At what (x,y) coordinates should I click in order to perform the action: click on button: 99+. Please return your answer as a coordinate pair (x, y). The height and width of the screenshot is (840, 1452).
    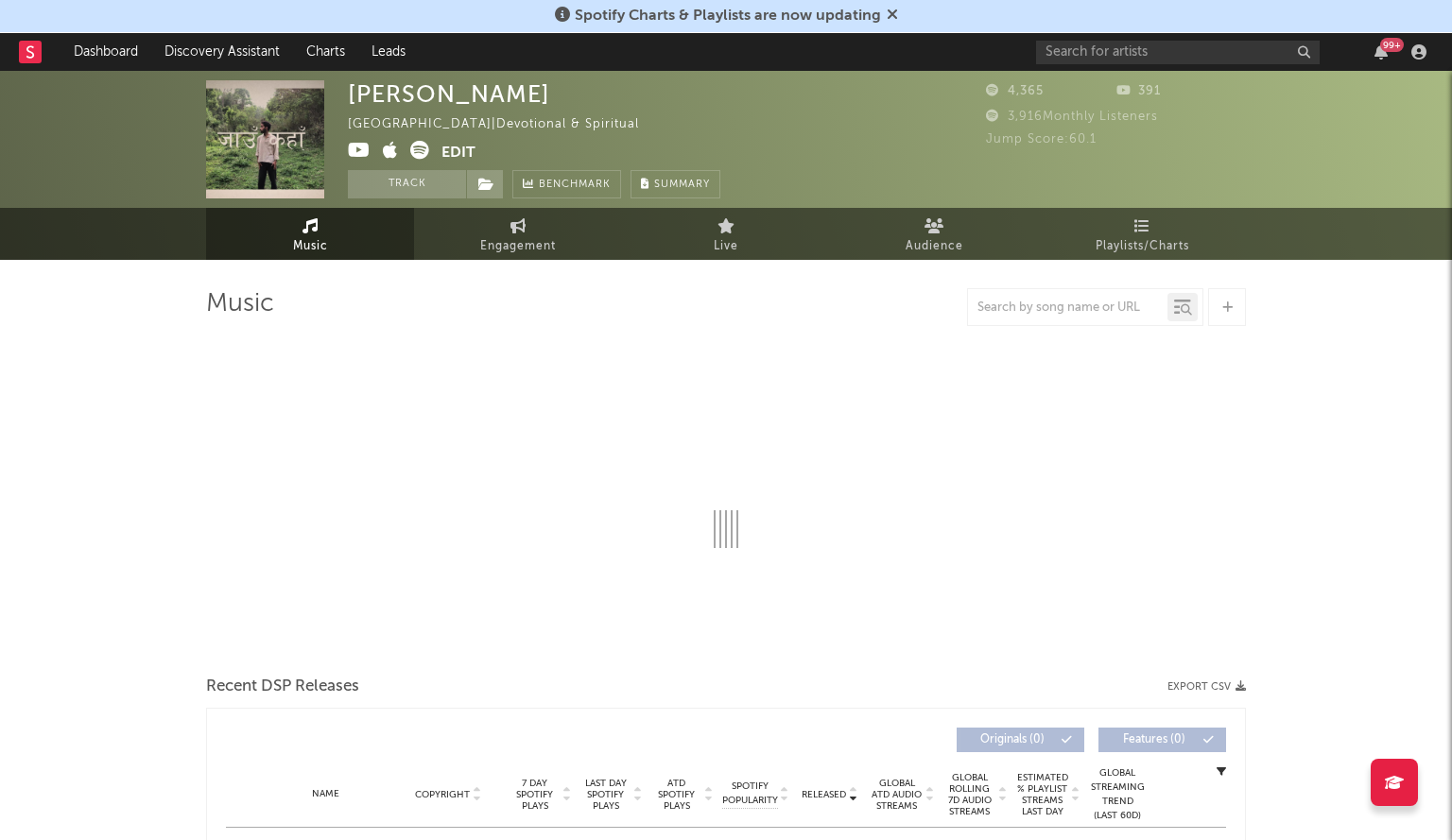
    Looking at the image, I should click on (1382, 52).